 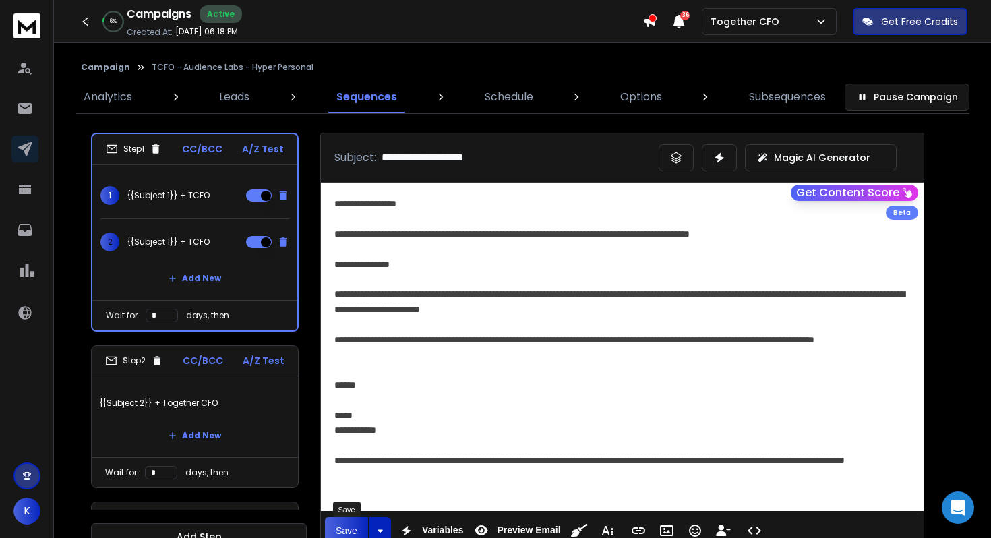 I want to click on p: Subsequences, so click(x=787, y=97).